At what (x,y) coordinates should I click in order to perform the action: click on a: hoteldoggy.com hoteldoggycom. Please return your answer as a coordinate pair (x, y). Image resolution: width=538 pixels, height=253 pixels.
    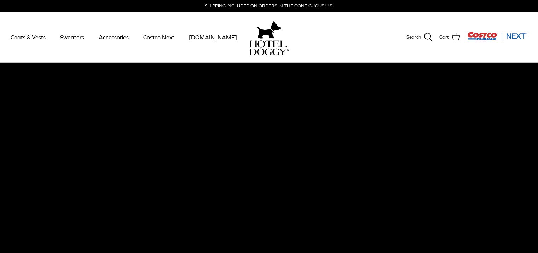
    Looking at the image, I should click on (269, 37).